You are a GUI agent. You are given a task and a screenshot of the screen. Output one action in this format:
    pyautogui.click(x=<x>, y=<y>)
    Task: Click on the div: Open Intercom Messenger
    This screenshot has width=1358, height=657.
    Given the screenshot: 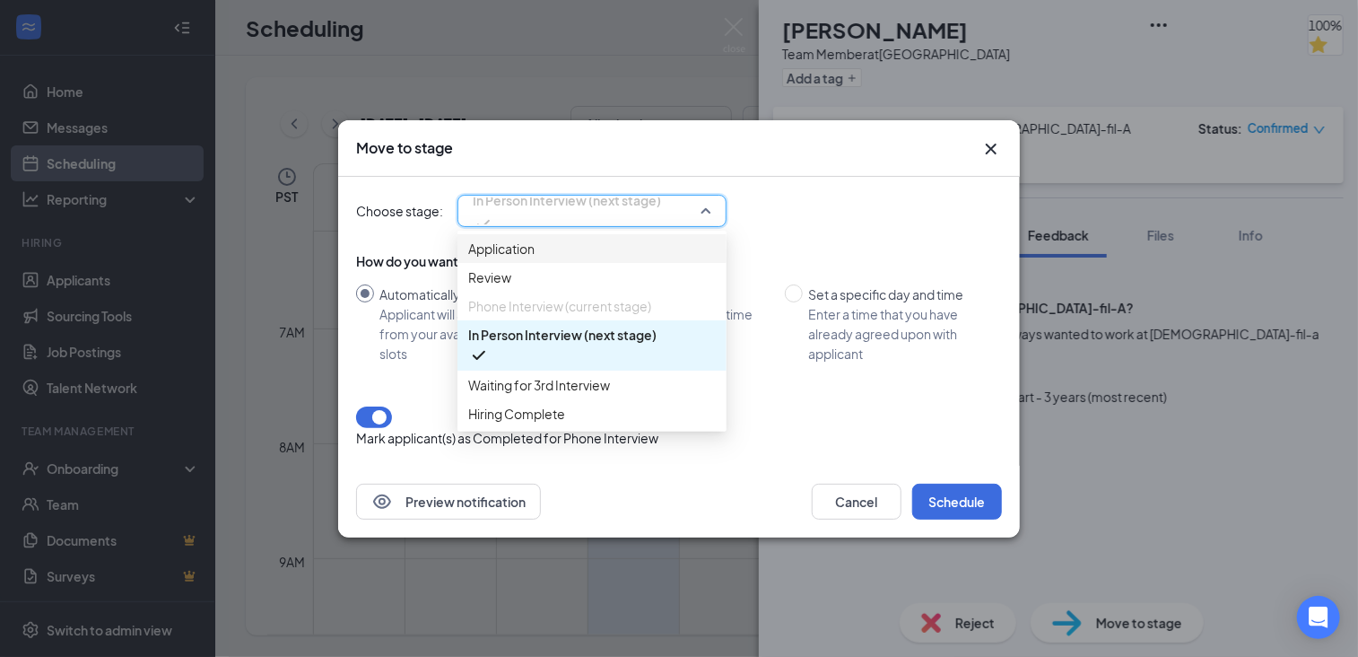 What is the action you would take?
    pyautogui.click(x=1319, y=617)
    